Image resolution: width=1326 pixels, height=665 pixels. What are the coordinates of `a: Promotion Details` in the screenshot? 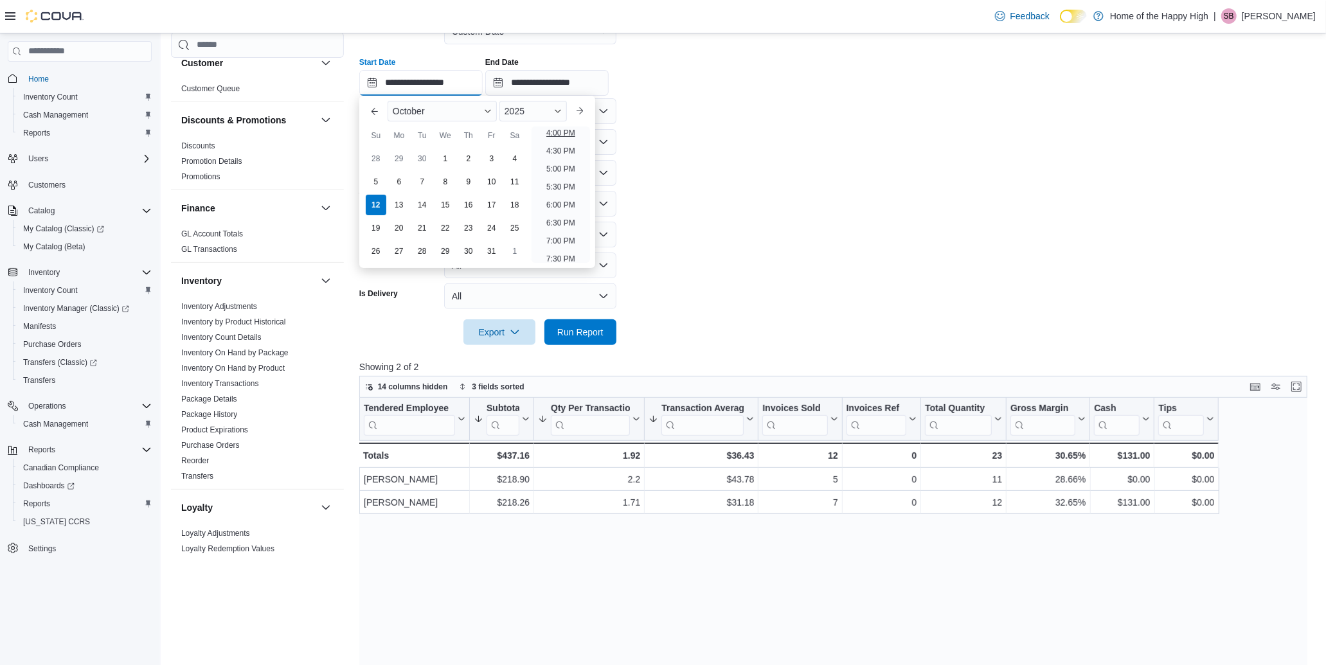 It's located at (211, 161).